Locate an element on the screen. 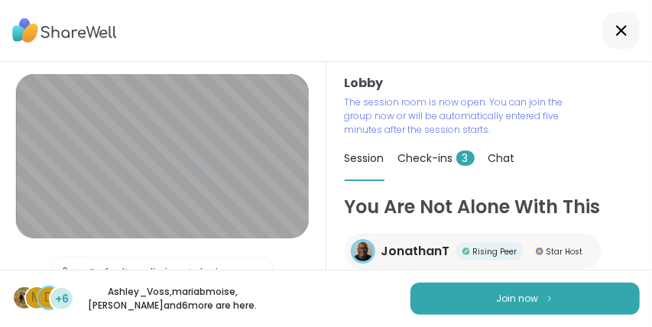 The height and width of the screenshot is (327, 652). p: The session room is now open. You can join the group now or will be automatically entered five mi... is located at coordinates (455, 116).